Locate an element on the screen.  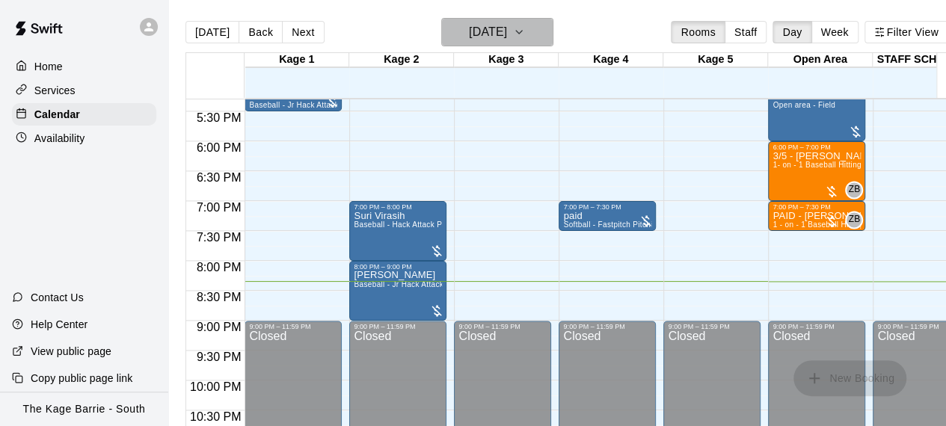
div: 7:00 PM – 7:30 PM: paid is located at coordinates (607, 216).